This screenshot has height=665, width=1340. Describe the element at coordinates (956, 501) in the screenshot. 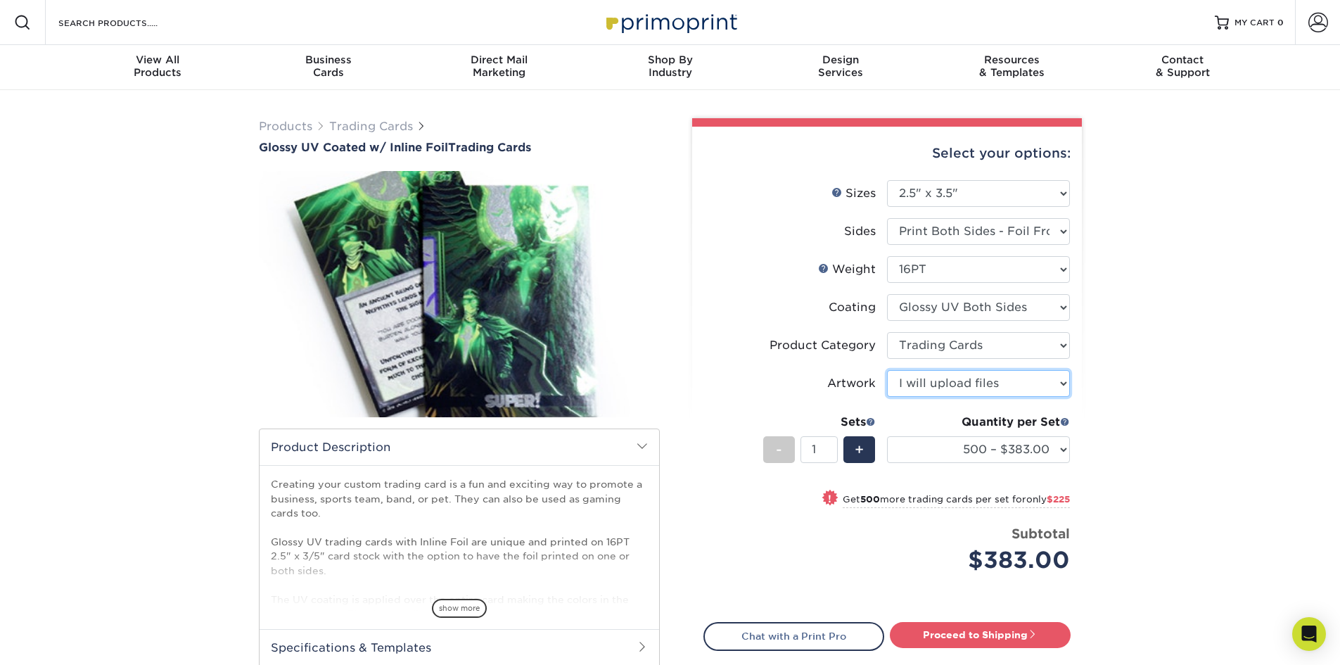

I see `small: Get more trading cards per set for` at that location.